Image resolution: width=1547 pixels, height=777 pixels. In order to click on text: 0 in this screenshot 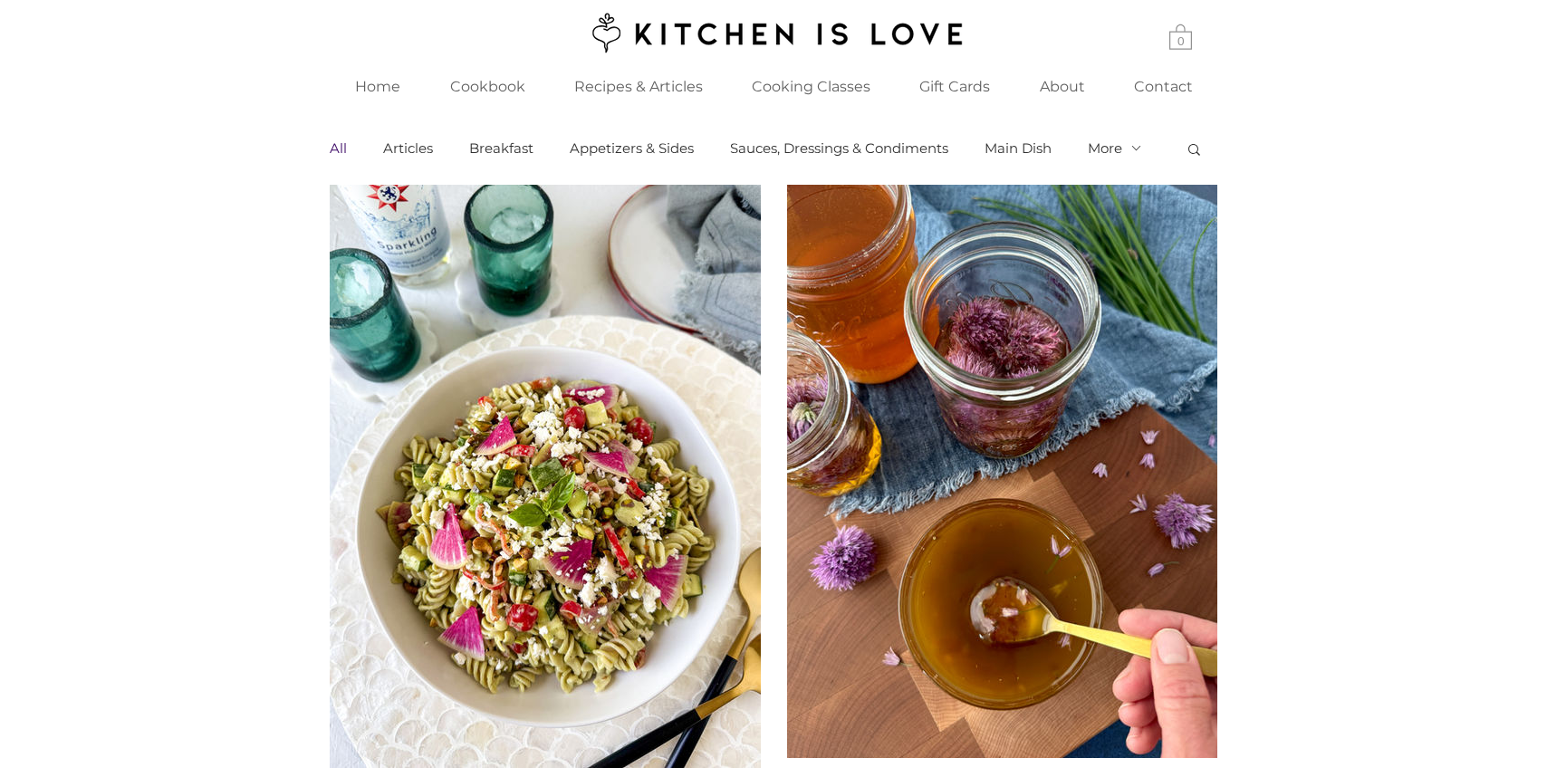, I will do `click(1181, 41)`.